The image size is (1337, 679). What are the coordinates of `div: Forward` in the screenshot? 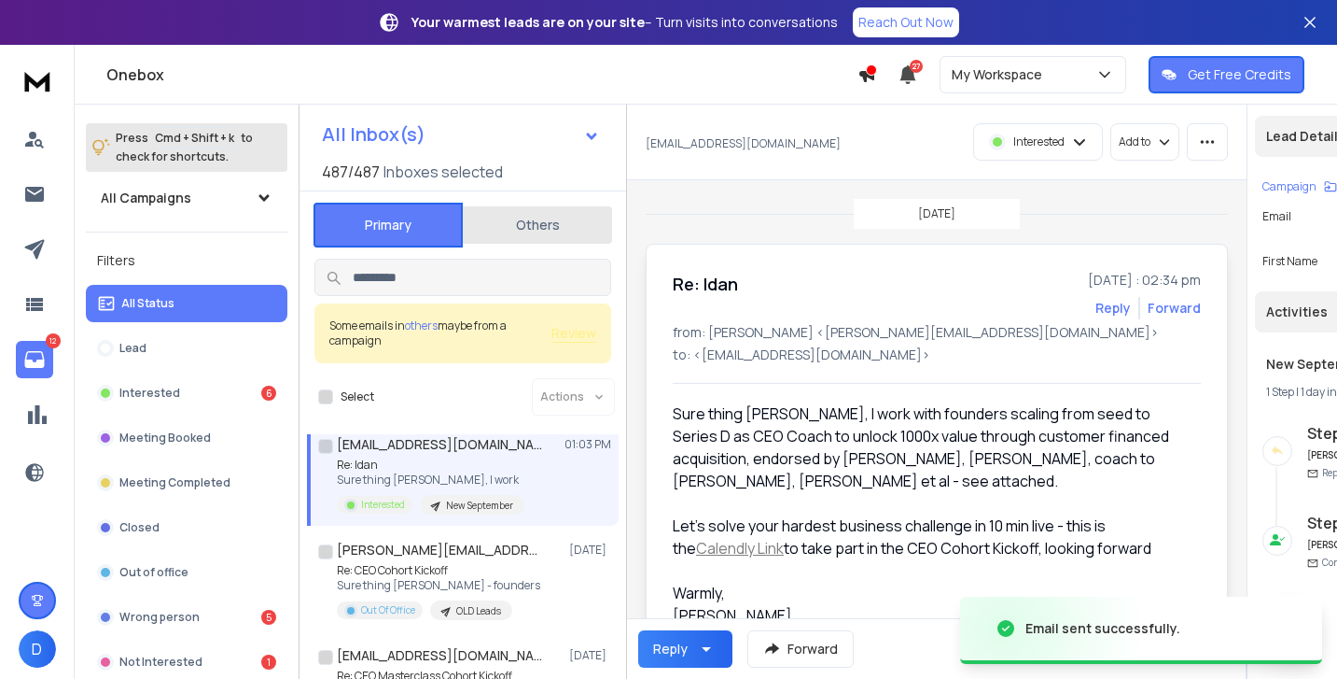 It's located at (1174, 308).